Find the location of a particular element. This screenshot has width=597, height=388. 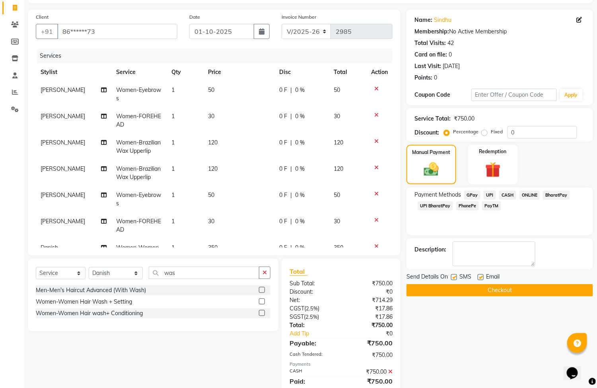

div: Last Visit: is located at coordinates (427, 66).